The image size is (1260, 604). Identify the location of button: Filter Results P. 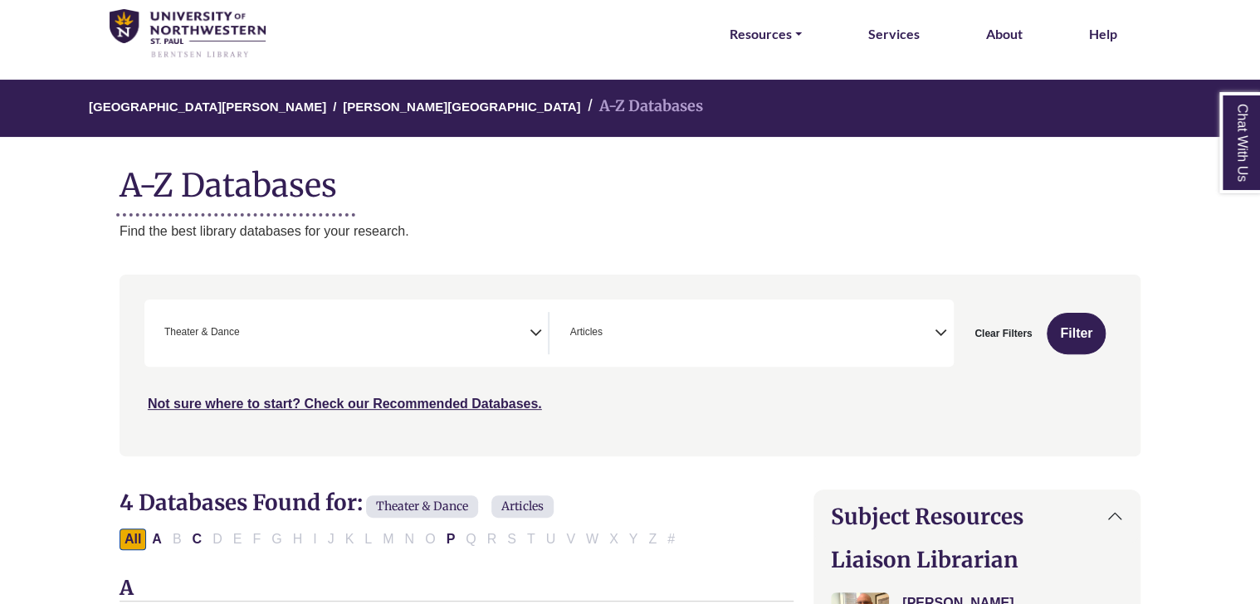
(451, 540).